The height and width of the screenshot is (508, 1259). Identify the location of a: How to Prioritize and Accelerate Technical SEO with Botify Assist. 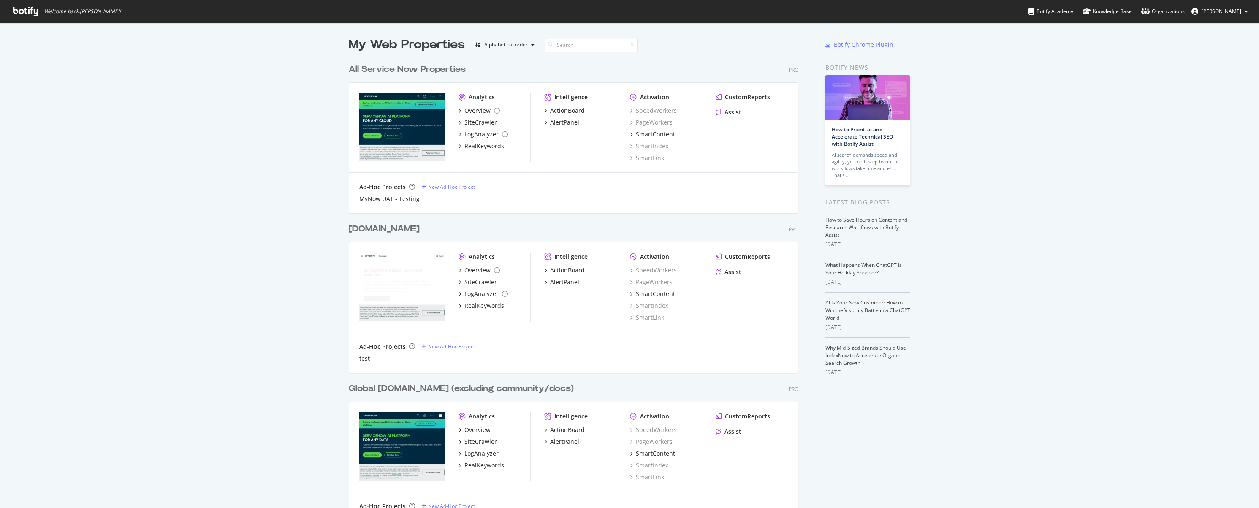
(862, 136).